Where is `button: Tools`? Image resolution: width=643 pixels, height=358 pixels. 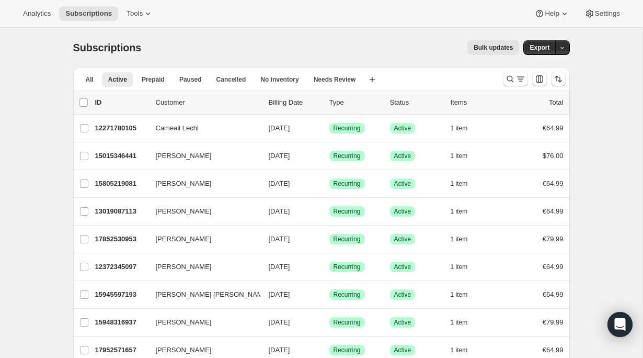 button: Tools is located at coordinates (140, 14).